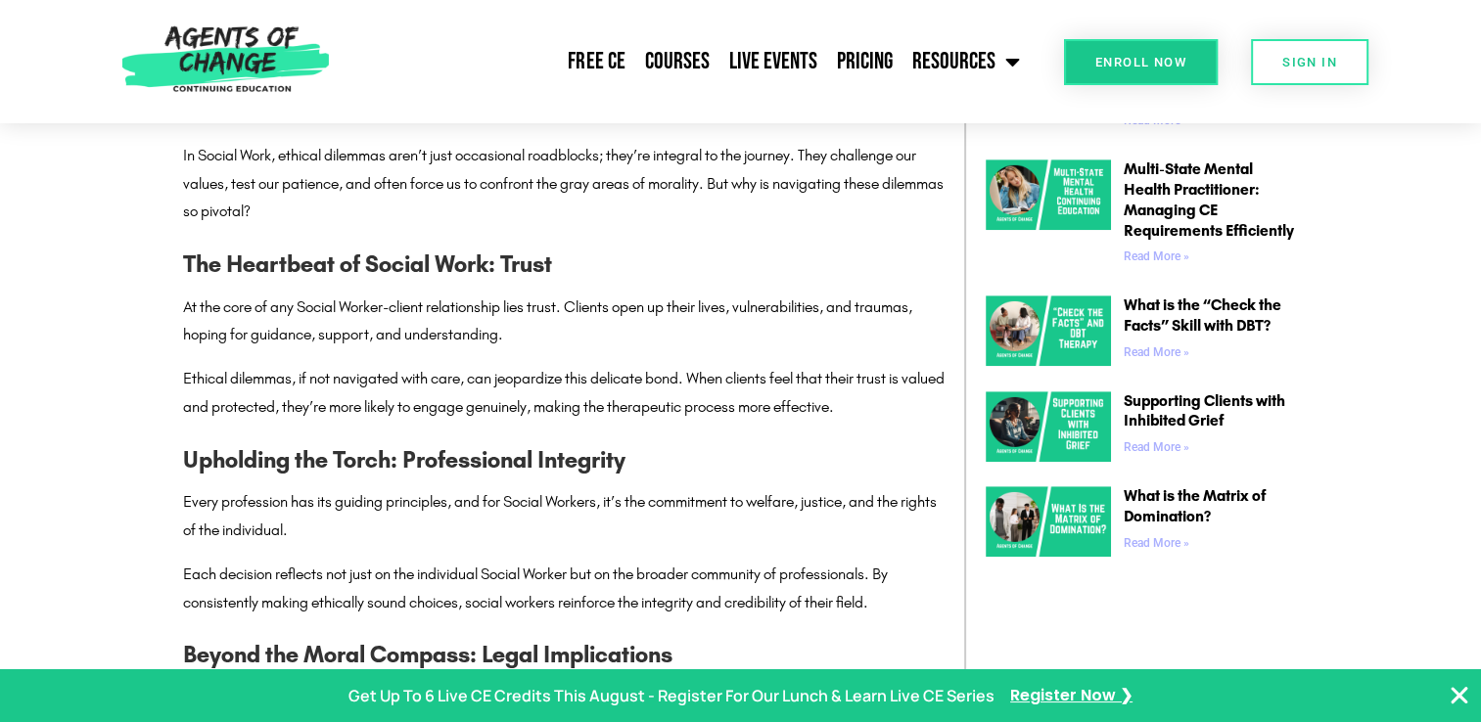 The height and width of the screenshot is (722, 1481). Describe the element at coordinates (1156, 256) in the screenshot. I see `a: Read more about Multi-State Mental Health Practitioner: Managing CE Requirements Efficiently` at that location.